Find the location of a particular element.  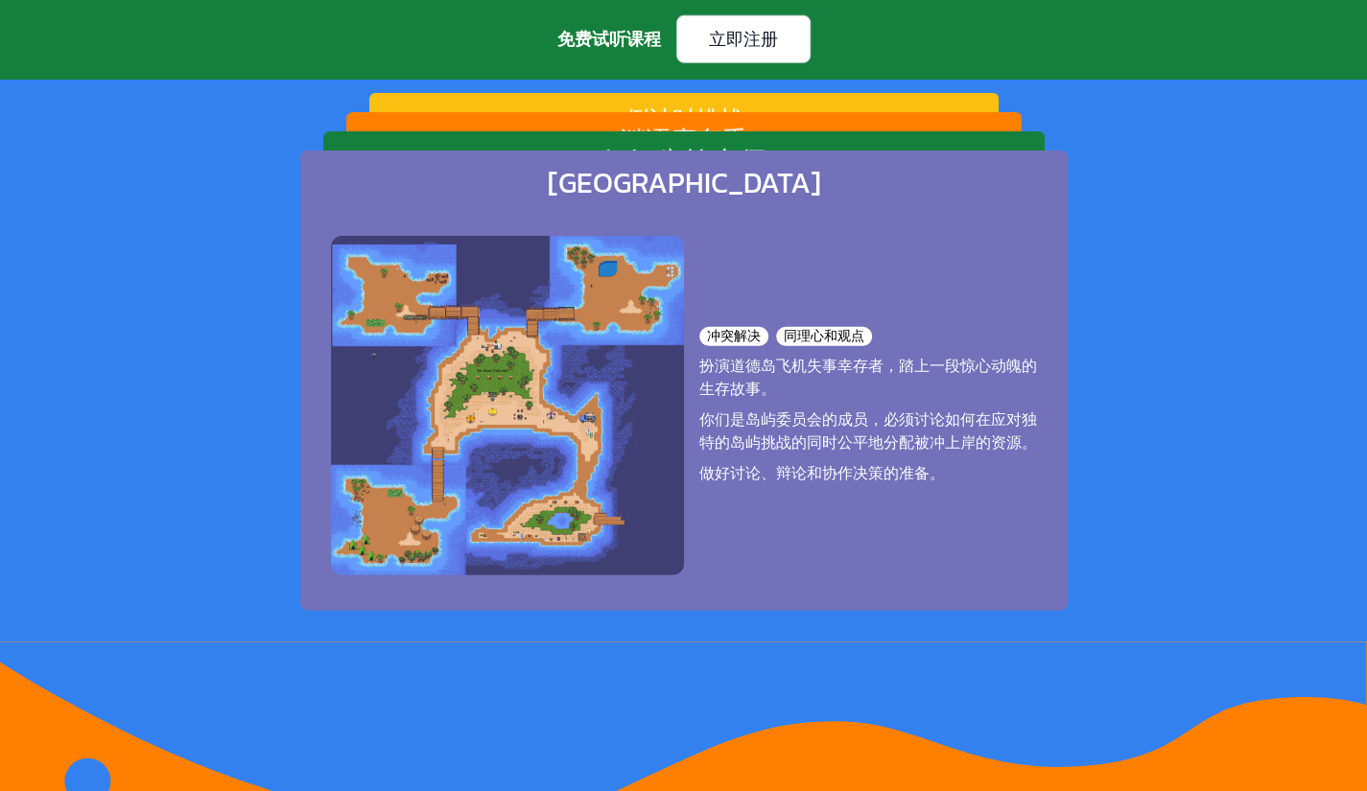

font: 做好讨论、辩论和协作决策的准备。 is located at coordinates (822, 473).